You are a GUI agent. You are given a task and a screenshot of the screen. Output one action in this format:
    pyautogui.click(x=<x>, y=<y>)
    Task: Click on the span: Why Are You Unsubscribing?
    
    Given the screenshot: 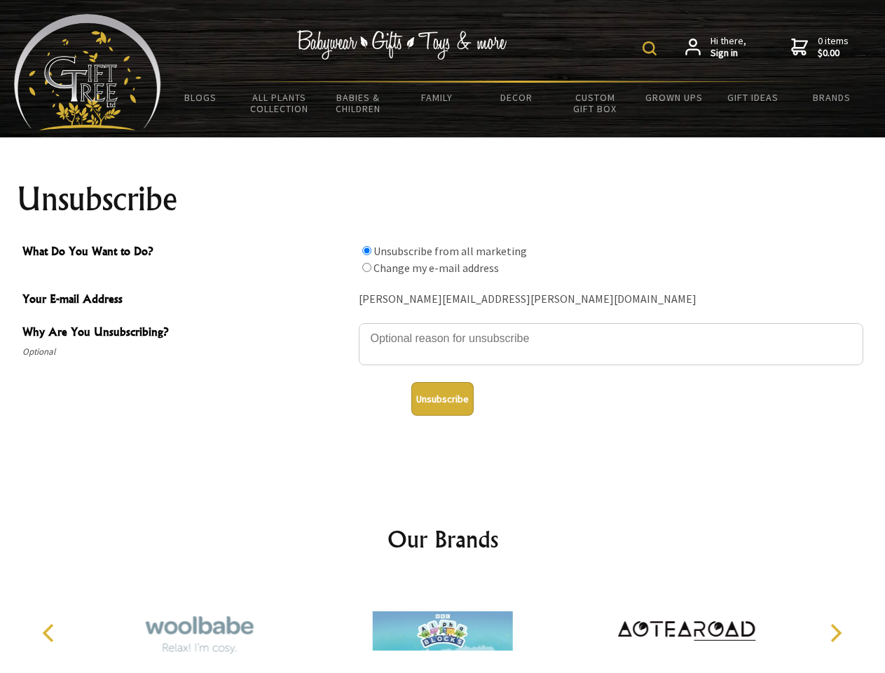 What is the action you would take?
    pyautogui.click(x=187, y=333)
    